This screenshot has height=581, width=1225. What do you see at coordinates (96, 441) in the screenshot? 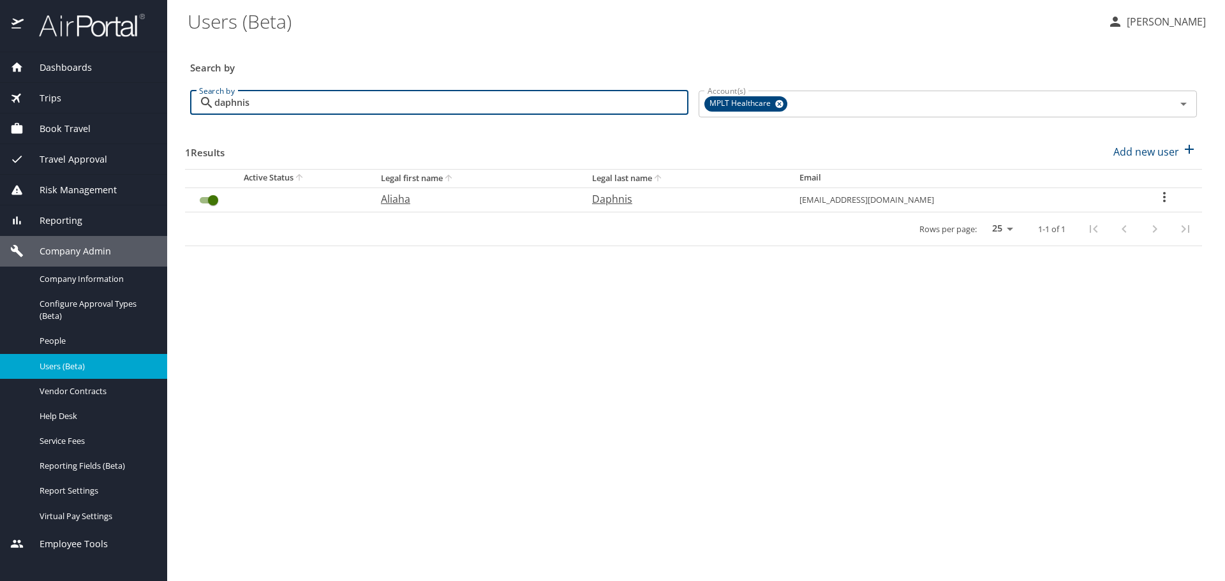
I see `span: Service Fees` at bounding box center [96, 441].